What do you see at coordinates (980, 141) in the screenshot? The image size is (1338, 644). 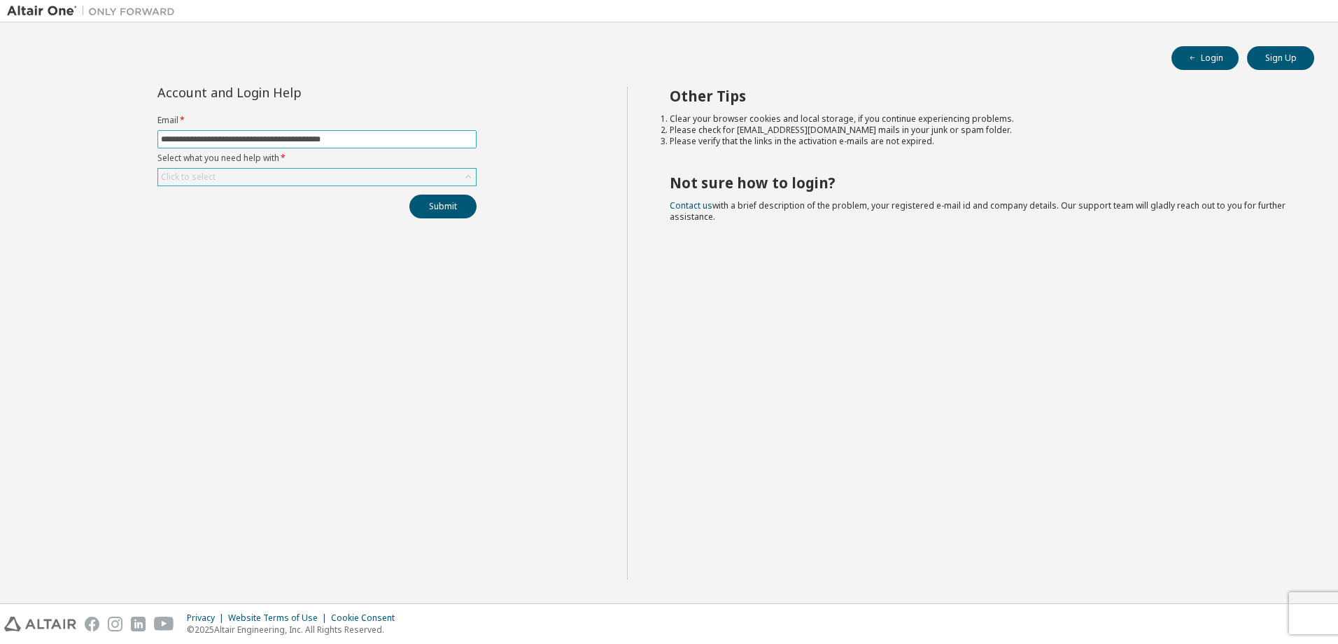 I see `li: Please verify that the links in the activation e-mails are not expired.` at bounding box center [980, 141].